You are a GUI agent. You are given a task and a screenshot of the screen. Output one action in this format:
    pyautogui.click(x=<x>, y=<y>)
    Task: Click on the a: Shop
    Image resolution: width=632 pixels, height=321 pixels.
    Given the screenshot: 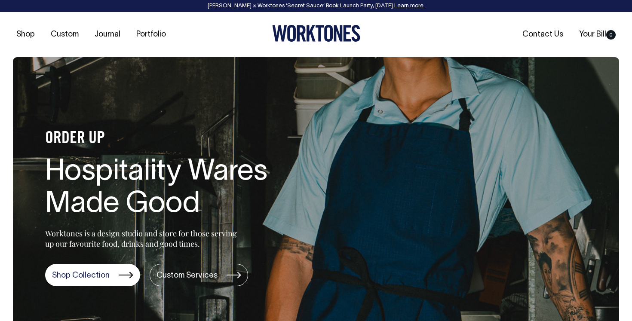 What is the action you would take?
    pyautogui.click(x=25, y=34)
    